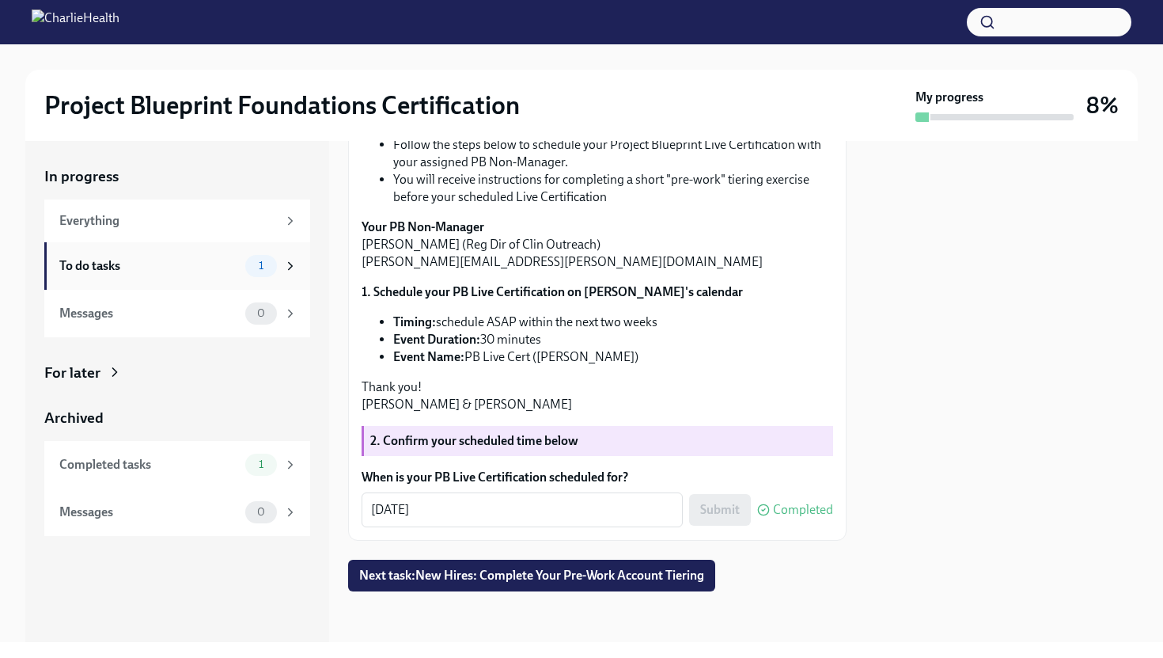 This screenshot has width=1163, height=658. What do you see at coordinates (474, 440) in the screenshot?
I see `strong: 2. Confirm your scheduled time below` at bounding box center [474, 440].